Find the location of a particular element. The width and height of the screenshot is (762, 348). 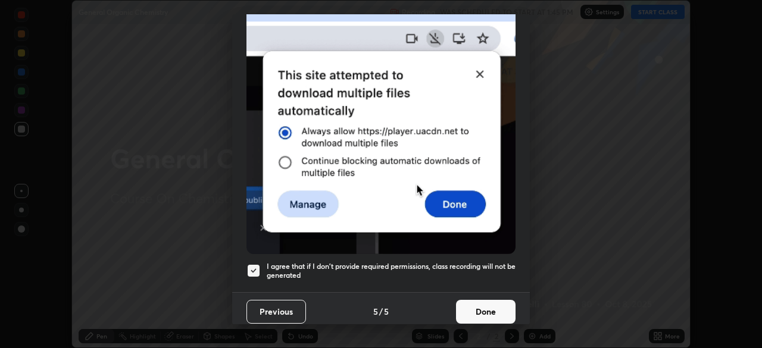

button: Done is located at coordinates (486, 312).